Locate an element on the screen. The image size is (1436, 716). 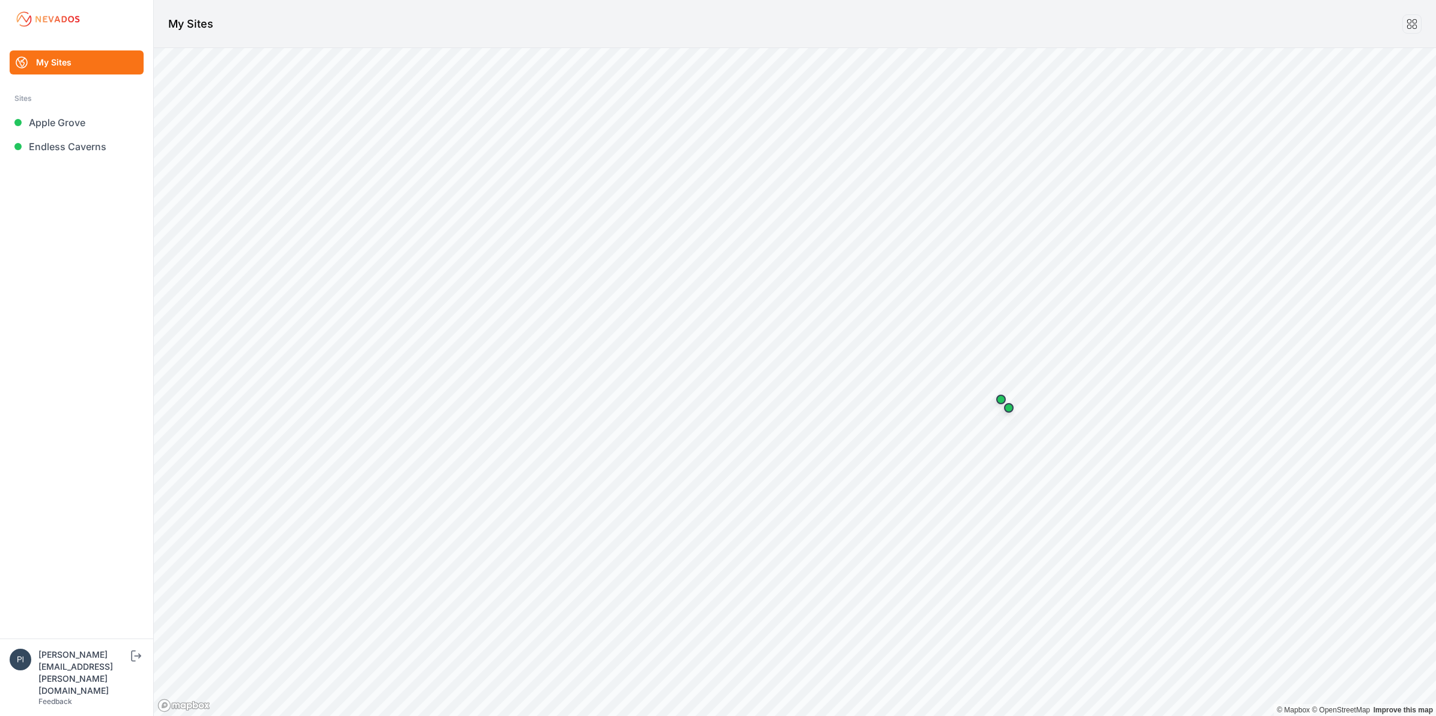
a: Mapbox is located at coordinates (1293, 710).